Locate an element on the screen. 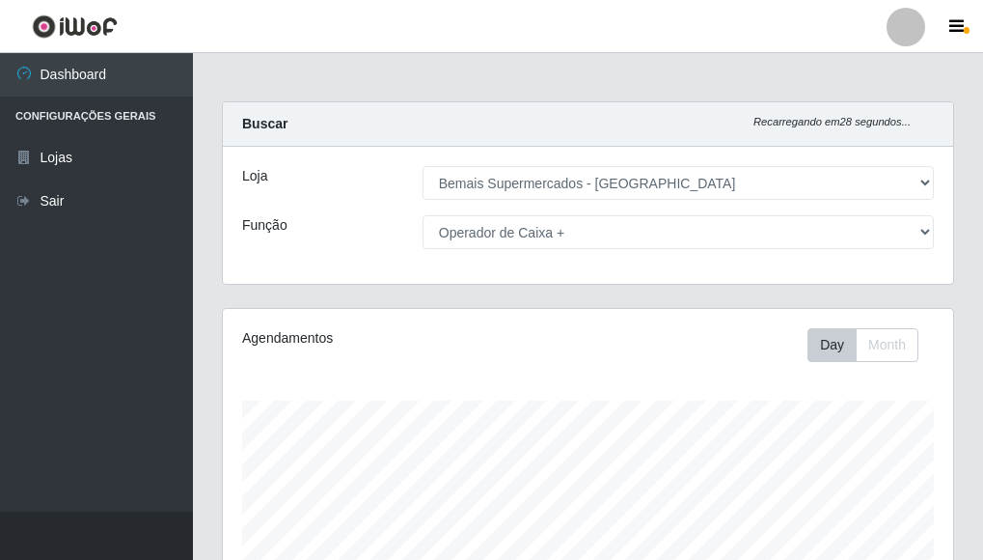 The height and width of the screenshot is (560, 983). button: Day is located at coordinates (832, 344).